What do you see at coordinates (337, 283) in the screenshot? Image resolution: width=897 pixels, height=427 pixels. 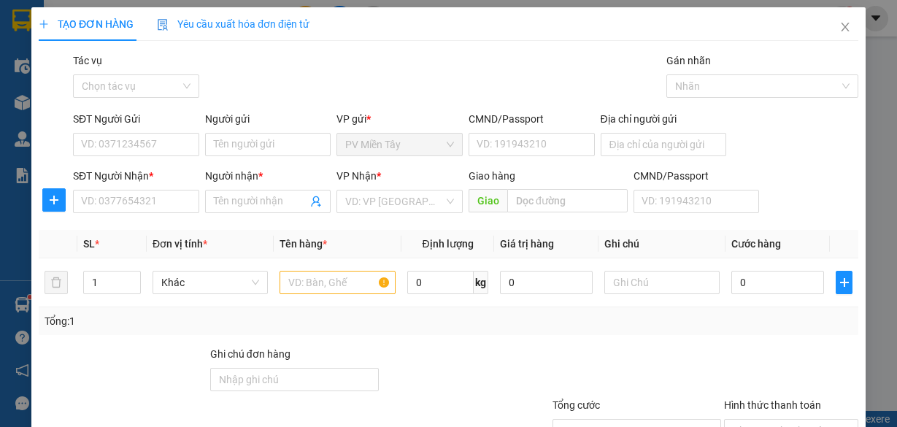 I see `input: VD: Bàn, Ghế` at bounding box center [337, 283].